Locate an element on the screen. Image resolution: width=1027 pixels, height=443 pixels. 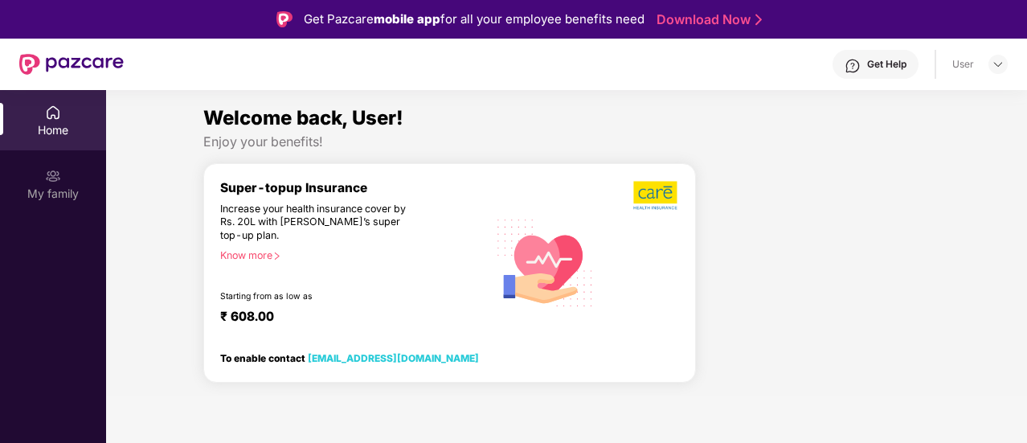
a: Download Now is located at coordinates (706, 19).